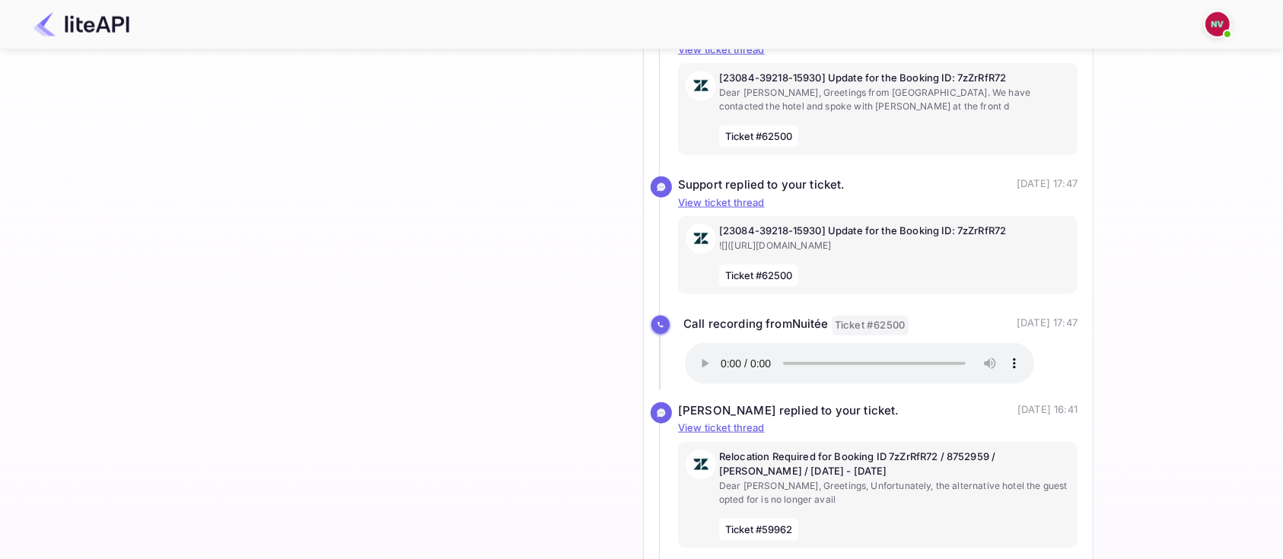 The height and width of the screenshot is (559, 1283). Describe the element at coordinates (796, 326) in the screenshot. I see `div: Call recording from Nuitée` at that location.